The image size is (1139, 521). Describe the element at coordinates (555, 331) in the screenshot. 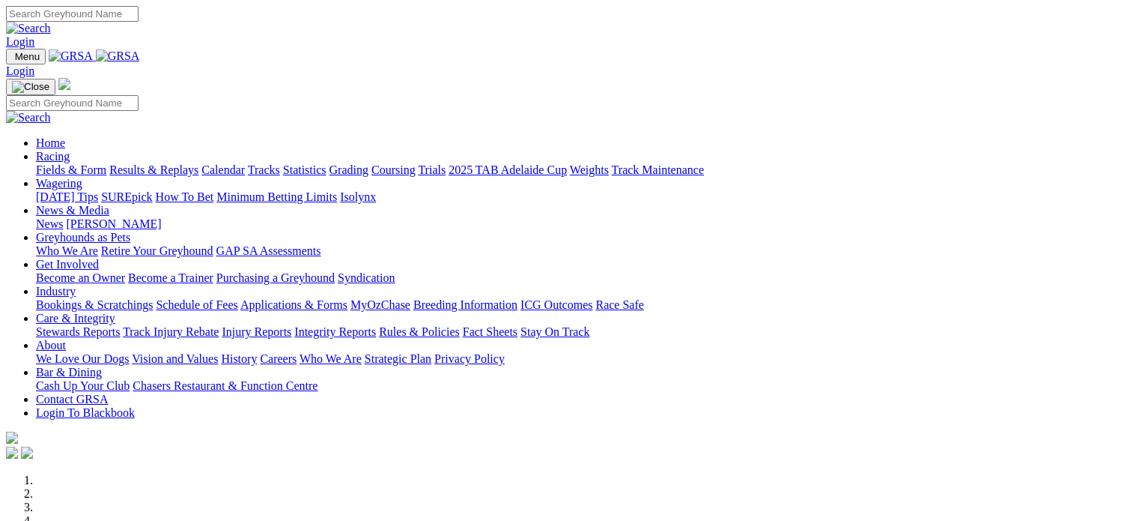

I see `a: Stay On Track` at that location.